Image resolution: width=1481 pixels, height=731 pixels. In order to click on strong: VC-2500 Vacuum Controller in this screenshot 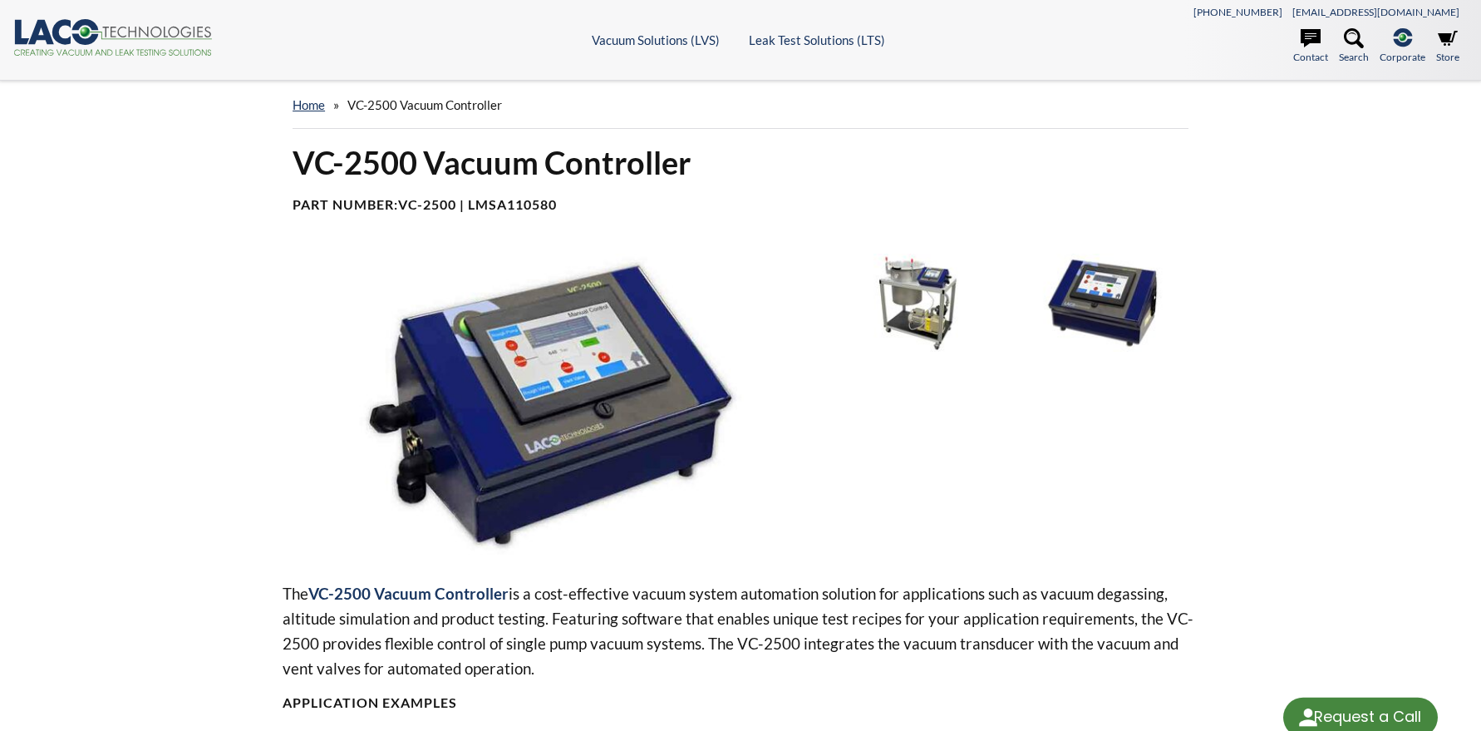, I will do `click(408, 593)`.